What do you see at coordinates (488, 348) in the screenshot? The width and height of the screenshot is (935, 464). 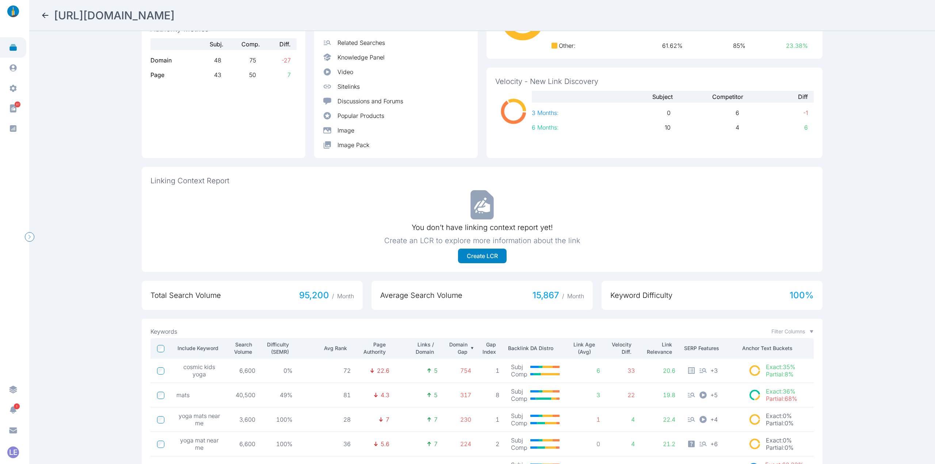 I see `p: Gap Index` at bounding box center [488, 348].